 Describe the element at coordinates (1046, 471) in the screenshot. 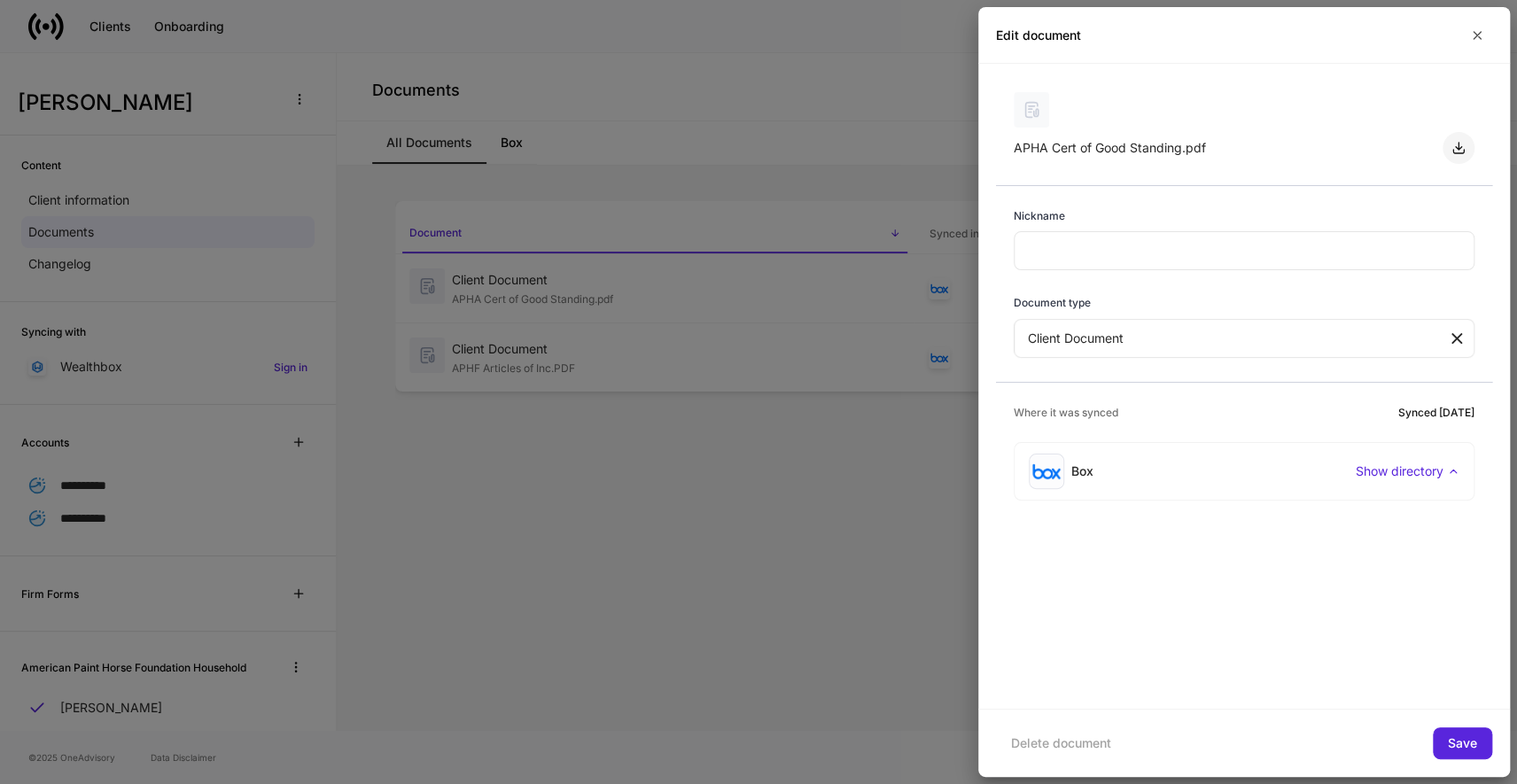

I see `img: oYqM9ojoZLfzCHUefNbBcWHcyDPbQKagtYciMC8pFl3iZXy3dU33Uwy+706y+0q2uJ1ghNQf2OIHrSh50tUd9HaB5oMc62p0G...` at that location.